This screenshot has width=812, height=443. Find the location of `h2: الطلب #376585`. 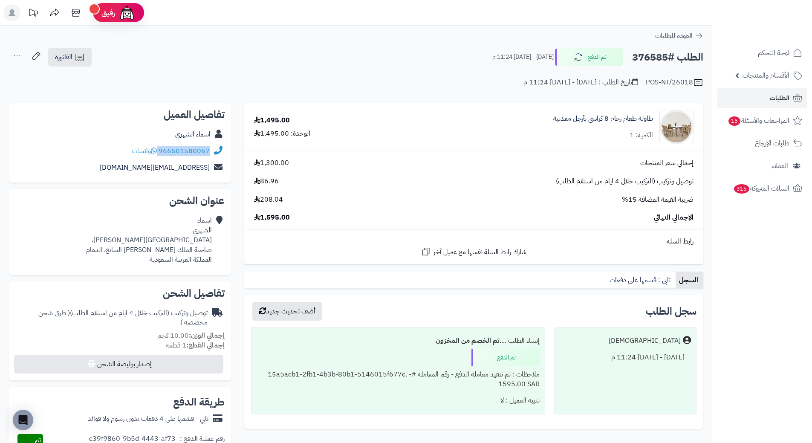

h2: الطلب #376585 is located at coordinates (667, 57).